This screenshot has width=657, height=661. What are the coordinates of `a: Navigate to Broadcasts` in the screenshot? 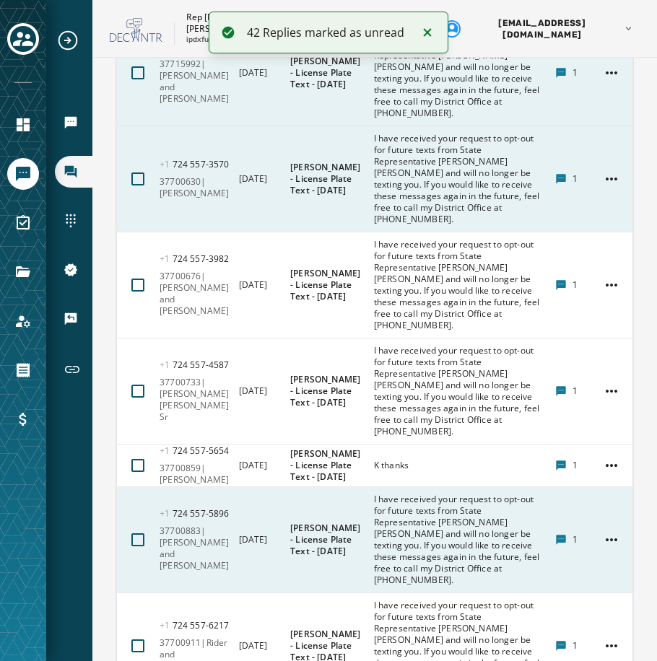 It's located at (74, 123).